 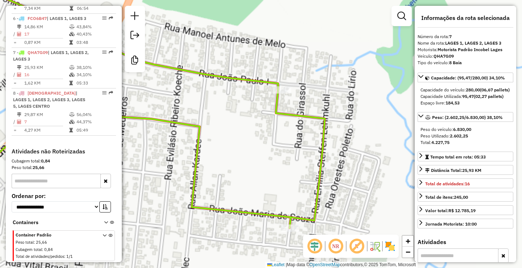 What do you see at coordinates (94, 83) in the screenshot?
I see `td: 05:33` at bounding box center [94, 83].